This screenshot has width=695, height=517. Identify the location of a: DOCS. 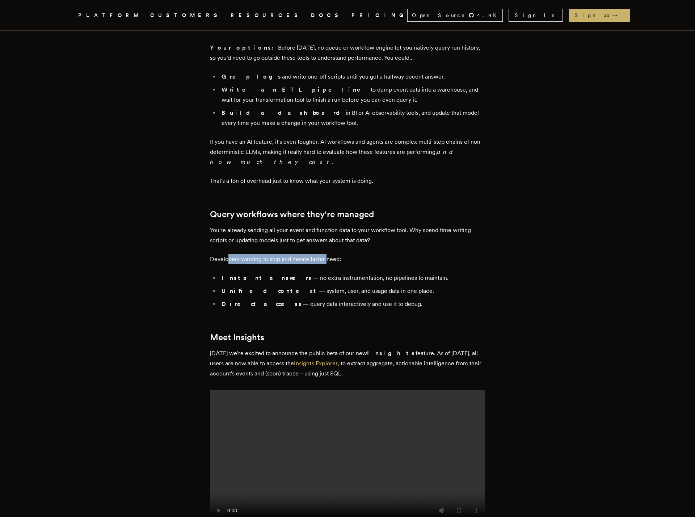
(327, 15).